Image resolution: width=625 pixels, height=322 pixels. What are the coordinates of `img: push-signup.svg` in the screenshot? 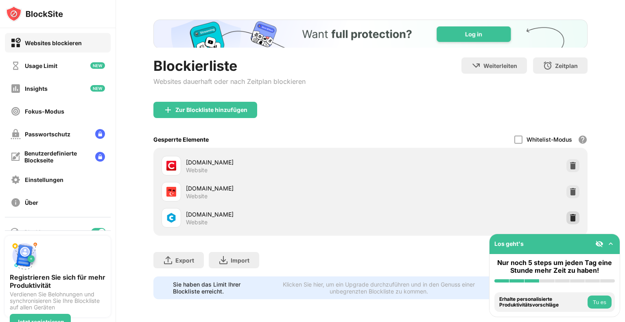 It's located at (24, 255).